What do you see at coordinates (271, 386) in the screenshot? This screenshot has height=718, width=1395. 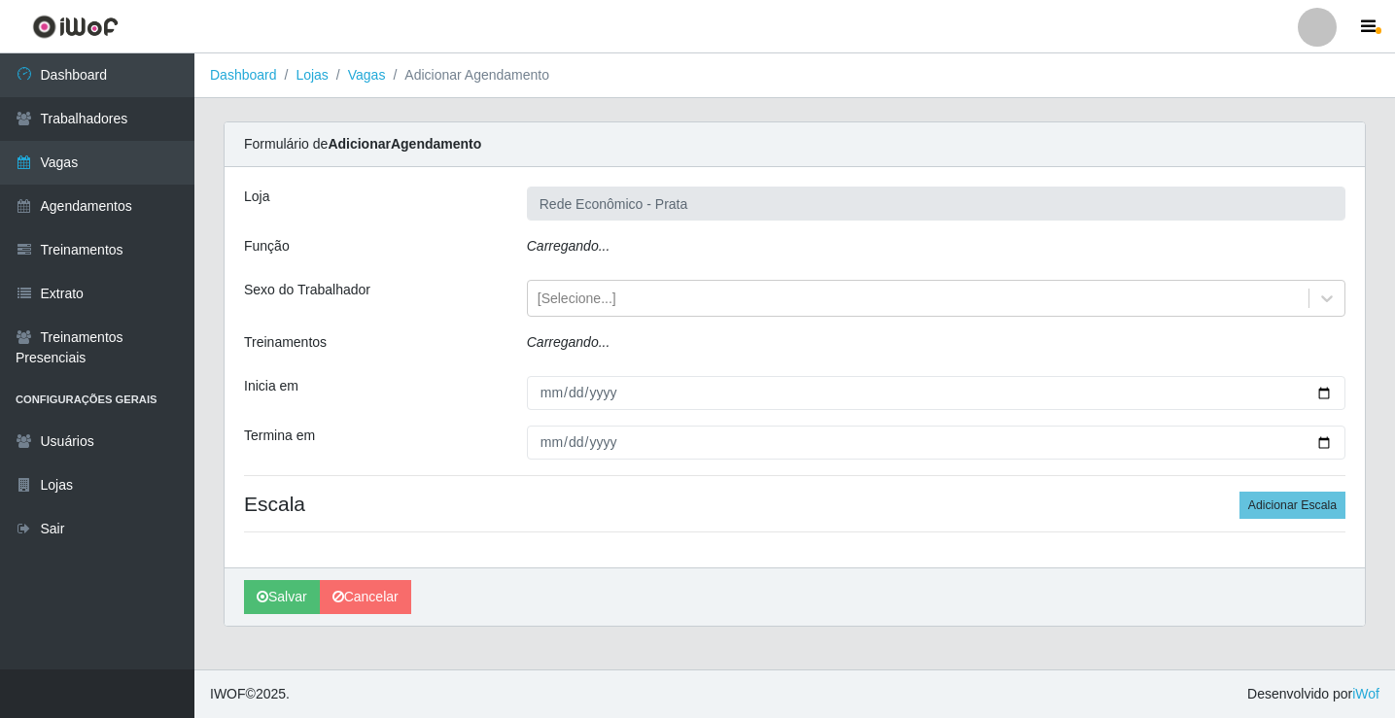 I see `label: Inicia em` at bounding box center [271, 386].